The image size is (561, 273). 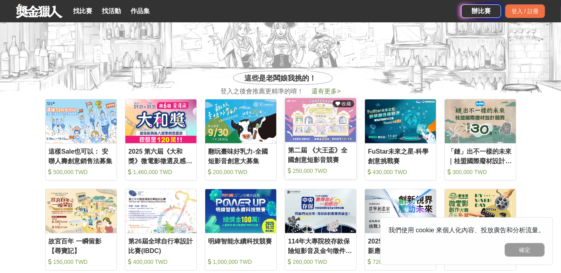 What do you see at coordinates (241, 262) in the screenshot?
I see `div: 1,000,000 TWD` at bounding box center [241, 262].